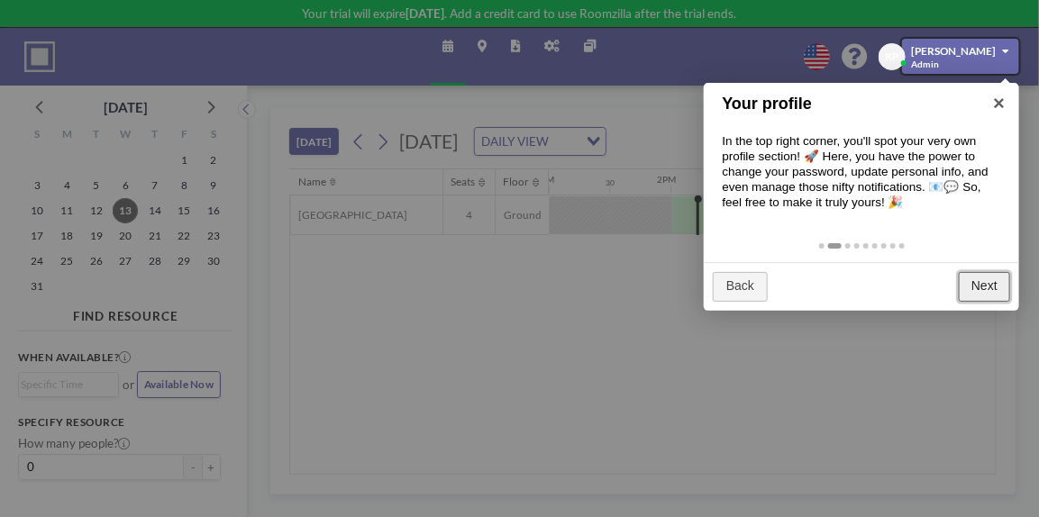 The width and height of the screenshot is (1039, 517). Describe the element at coordinates (847, 104) in the screenshot. I see `h1: Your profile` at that location.